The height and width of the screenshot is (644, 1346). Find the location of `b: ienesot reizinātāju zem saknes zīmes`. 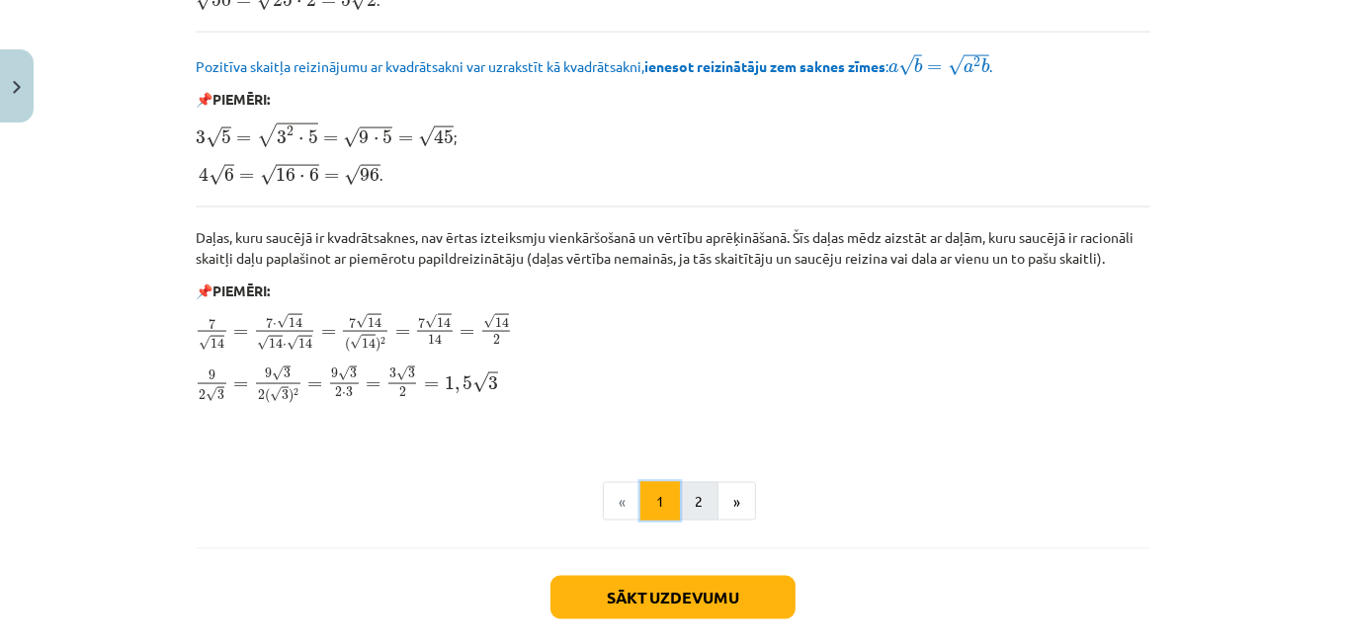

b: ienesot reizinātāju zem saknes zīmes is located at coordinates (765, 66).